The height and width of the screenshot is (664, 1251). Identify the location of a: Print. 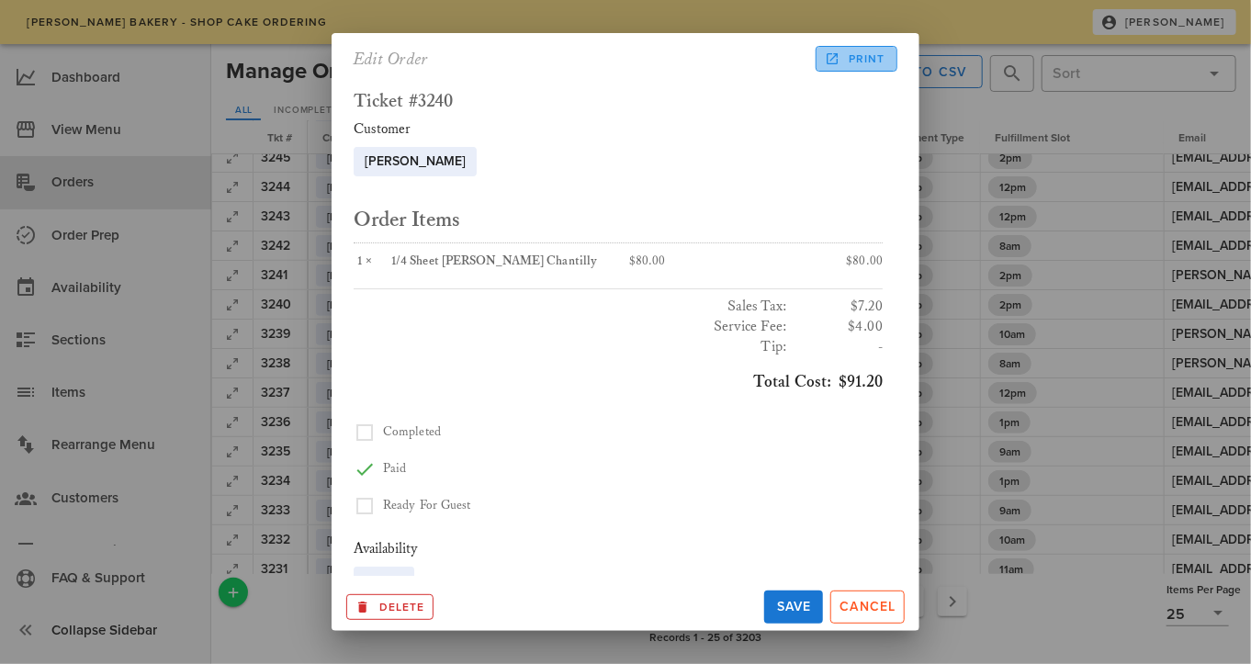
(856, 59).